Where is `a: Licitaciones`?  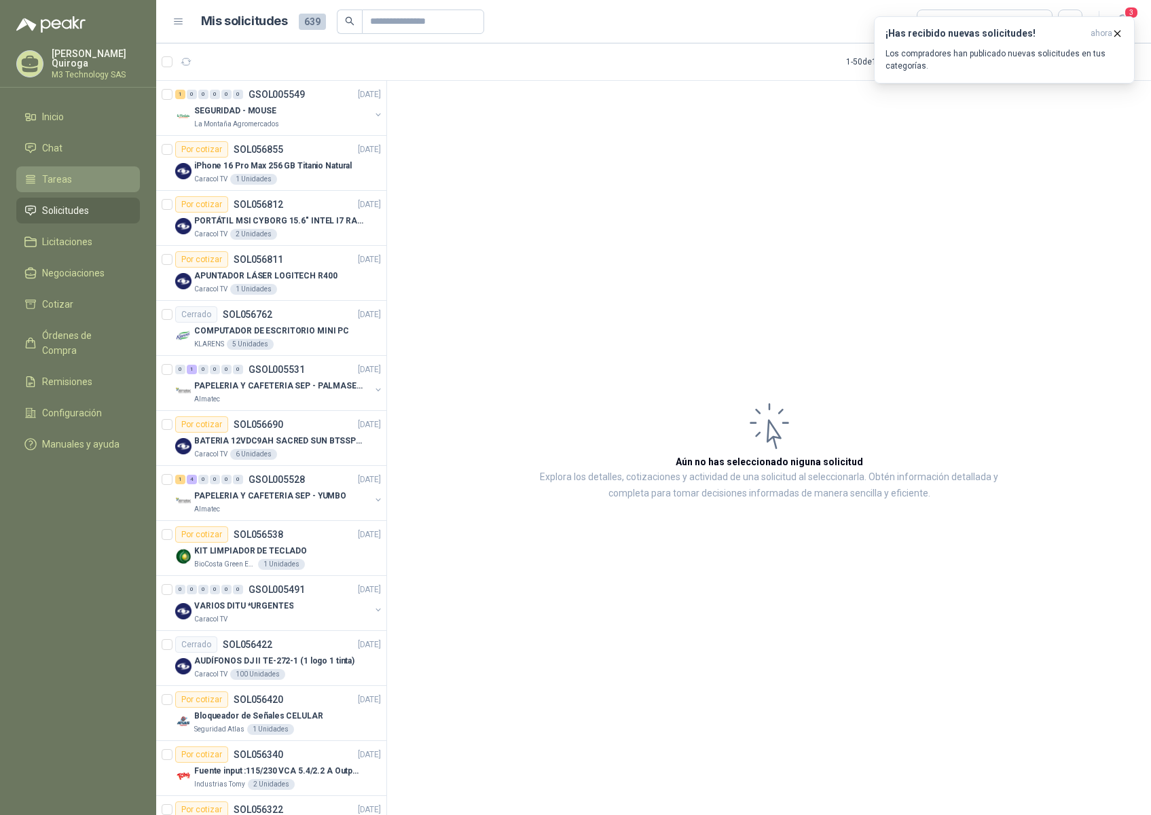
a: Licitaciones is located at coordinates (78, 242).